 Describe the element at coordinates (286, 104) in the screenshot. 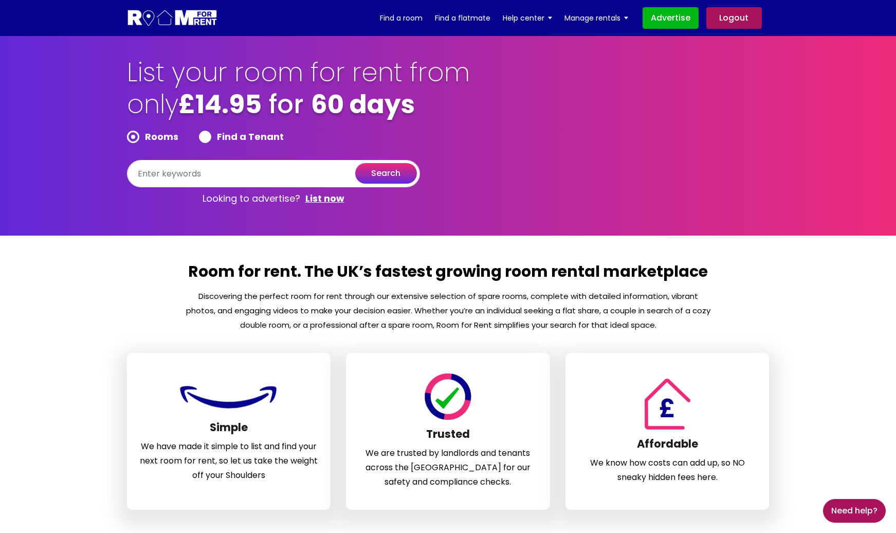

I see `span: for` at that location.